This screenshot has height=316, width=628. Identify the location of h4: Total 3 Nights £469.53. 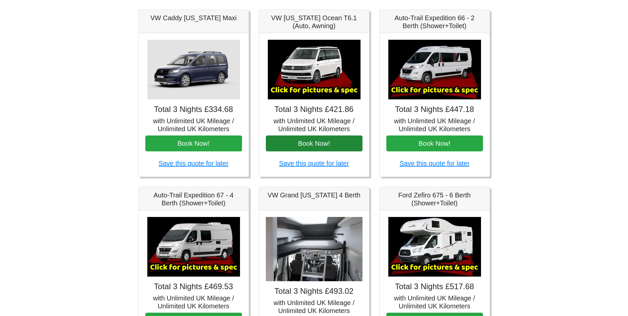
(194, 286).